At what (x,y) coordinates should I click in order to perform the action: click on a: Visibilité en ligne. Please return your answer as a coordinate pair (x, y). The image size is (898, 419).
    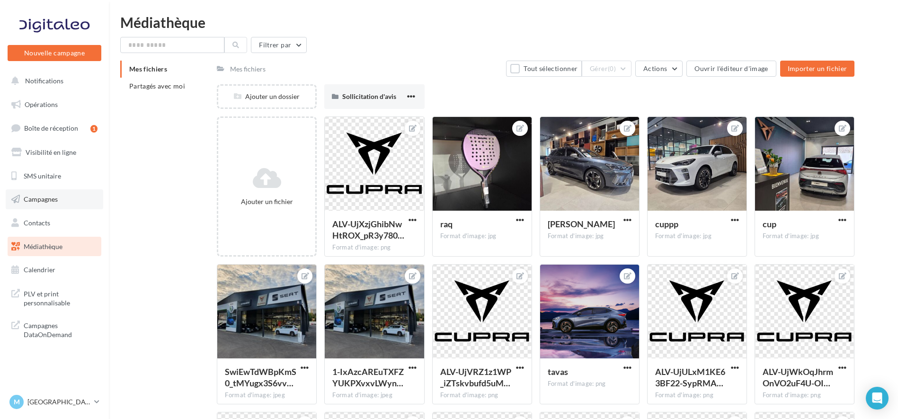
    Looking at the image, I should click on (54, 152).